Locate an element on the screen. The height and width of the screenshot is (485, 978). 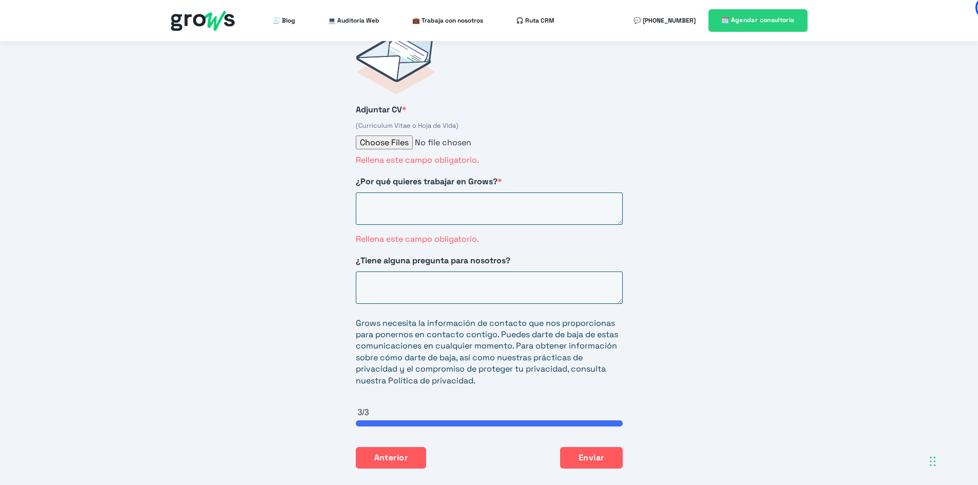
img: grows - hubspot is located at coordinates (203, 21).